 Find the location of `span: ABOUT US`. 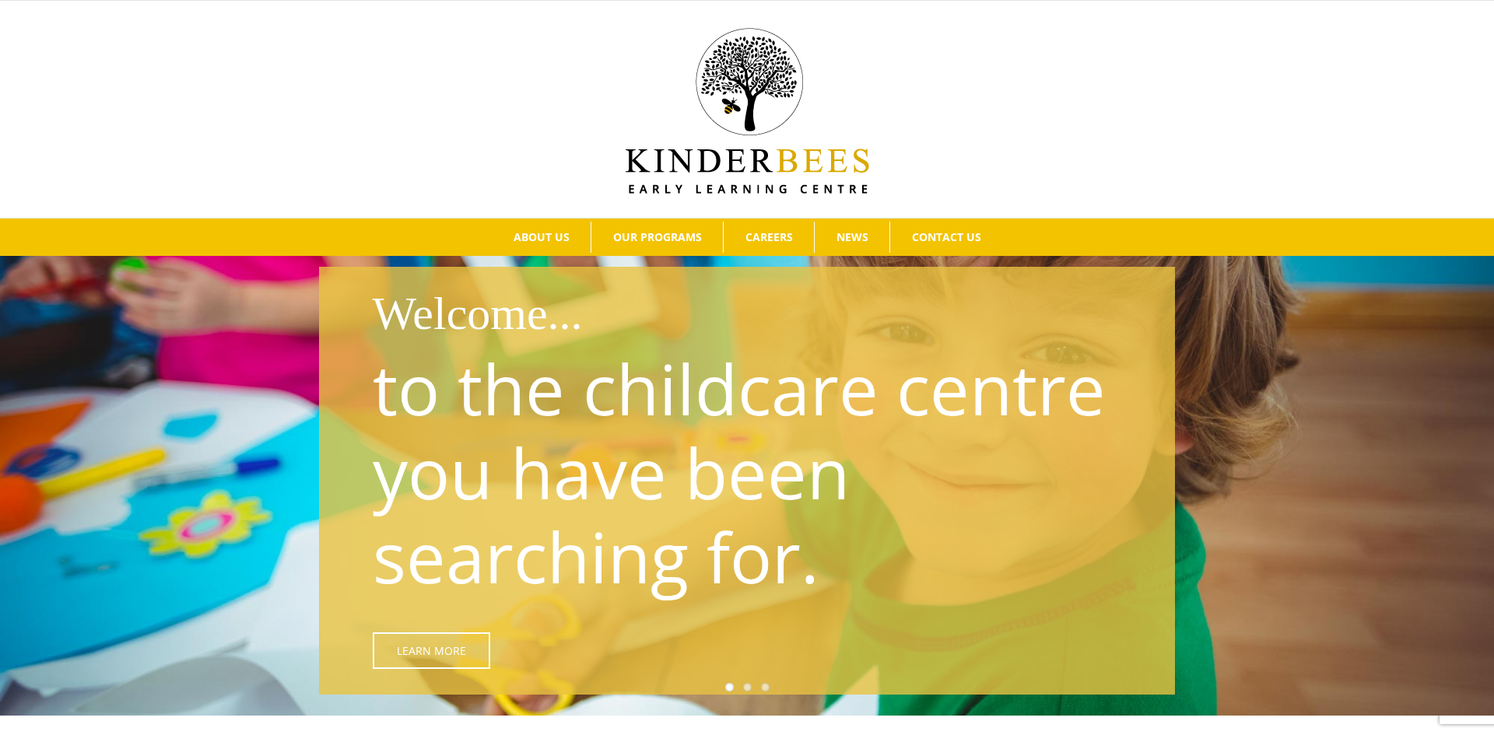

span: ABOUT US is located at coordinates (542, 237).